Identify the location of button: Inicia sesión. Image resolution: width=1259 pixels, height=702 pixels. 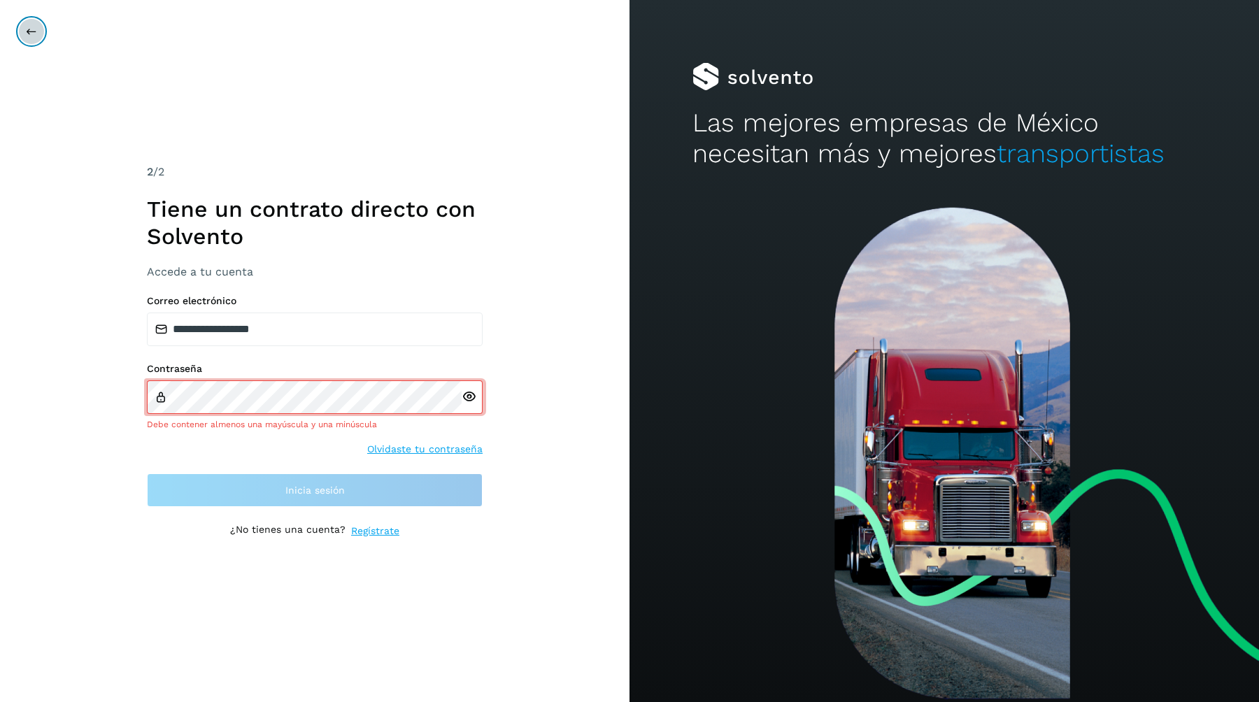
(315, 490).